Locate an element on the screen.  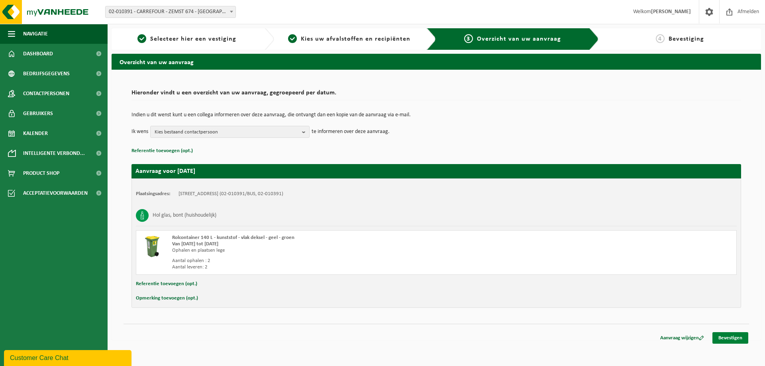
img: WB-0140-HPE-GN-50.png is located at coordinates (152, 247).